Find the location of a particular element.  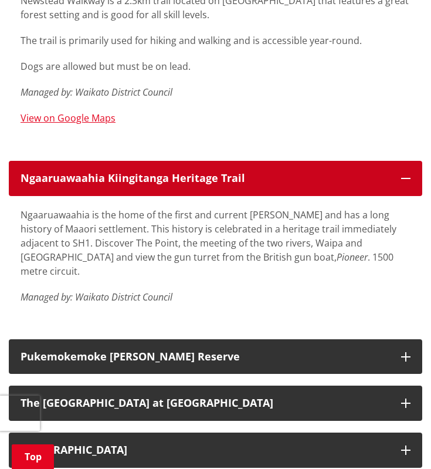

a: Top is located at coordinates (33, 456).